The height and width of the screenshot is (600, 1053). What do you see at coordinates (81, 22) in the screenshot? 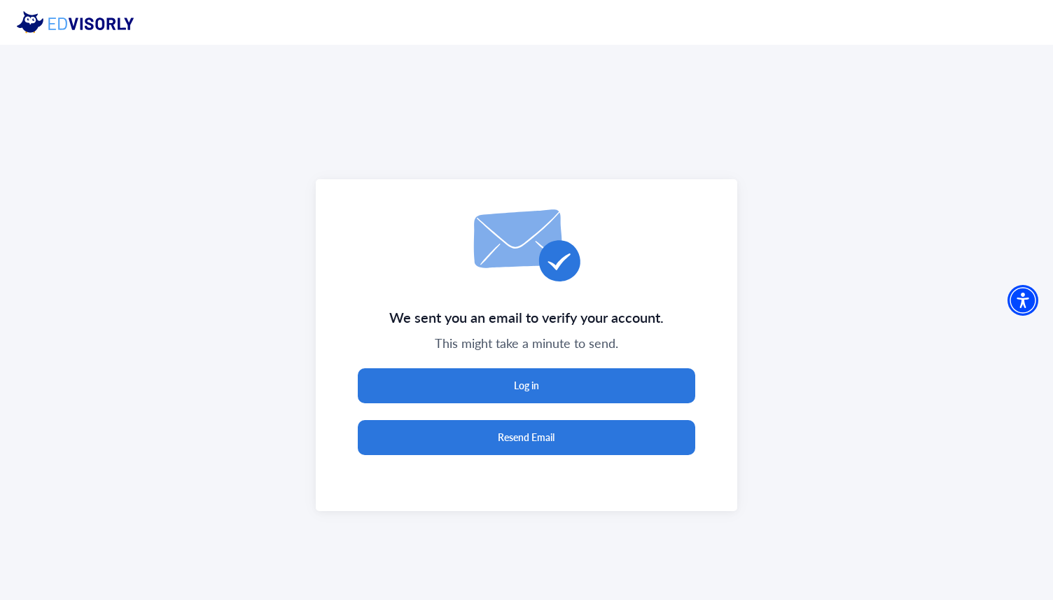
I see `img: eddy logo` at bounding box center [81, 22].